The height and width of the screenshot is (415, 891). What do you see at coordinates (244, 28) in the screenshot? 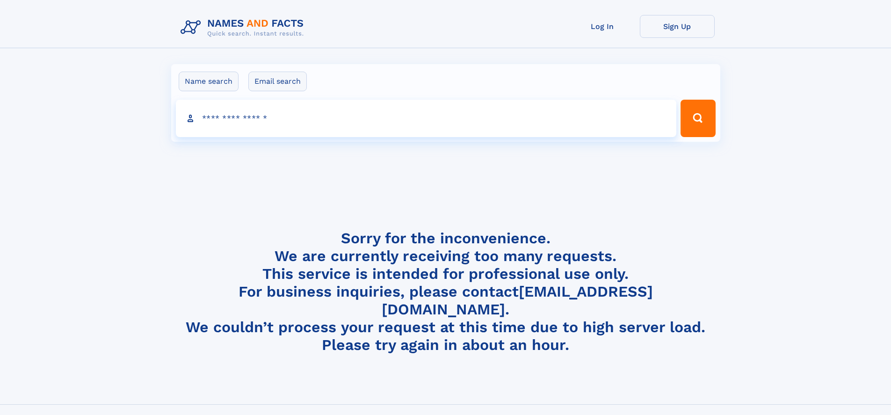
I see `img: Logo Names and Facts` at bounding box center [244, 28].